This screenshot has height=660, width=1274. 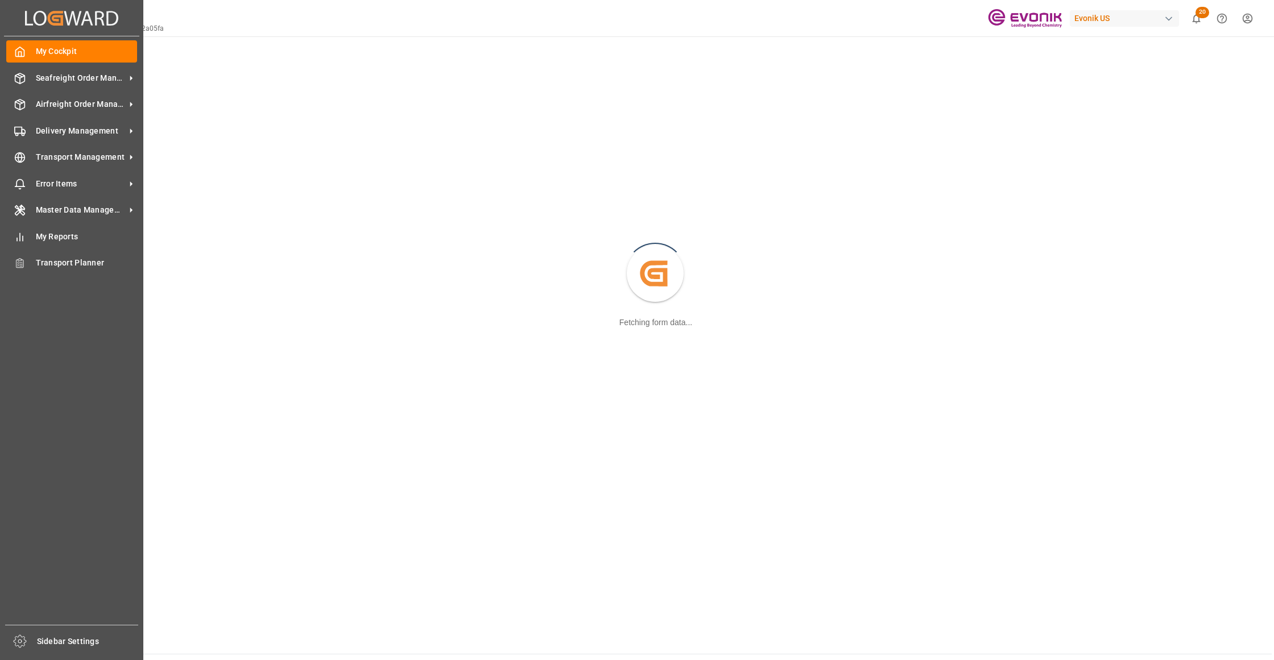 What do you see at coordinates (72, 51) in the screenshot?
I see `a: My Cockpit` at bounding box center [72, 51].